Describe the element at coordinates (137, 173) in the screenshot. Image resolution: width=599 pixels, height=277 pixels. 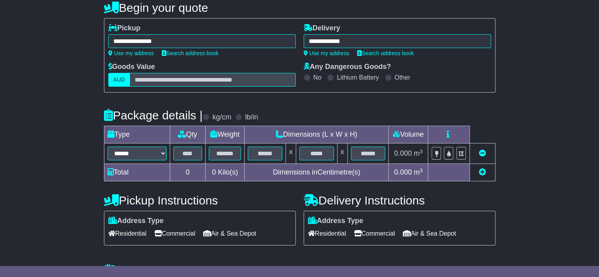
I see `td: Total` at that location.